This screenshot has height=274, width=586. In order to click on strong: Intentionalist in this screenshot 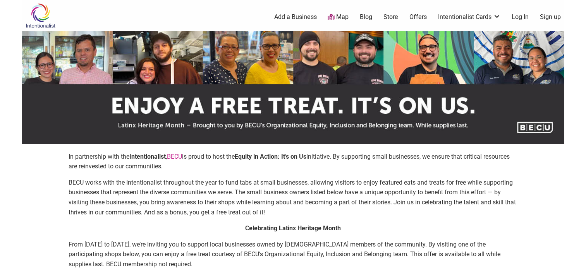, I will do `click(148, 156)`.